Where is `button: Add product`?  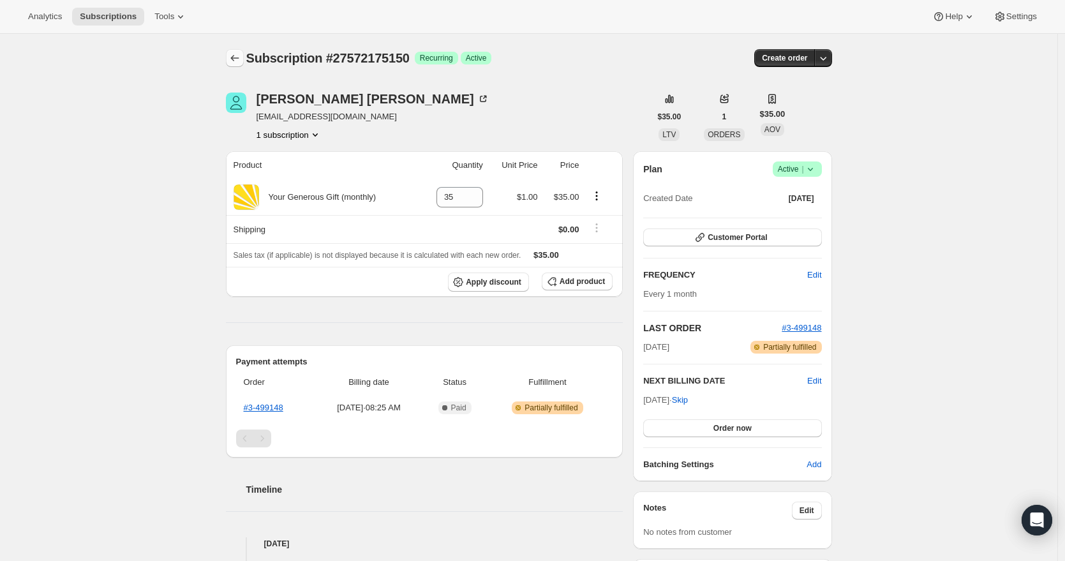 button: Add product is located at coordinates (577, 281).